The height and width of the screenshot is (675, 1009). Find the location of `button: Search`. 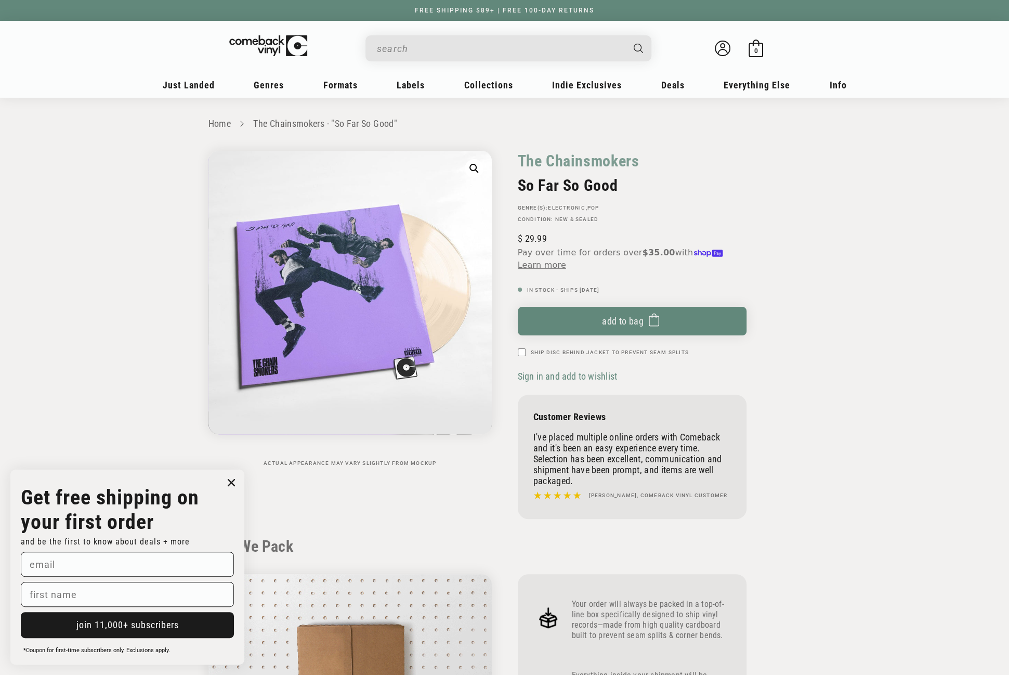

button: Search is located at coordinates (638, 48).